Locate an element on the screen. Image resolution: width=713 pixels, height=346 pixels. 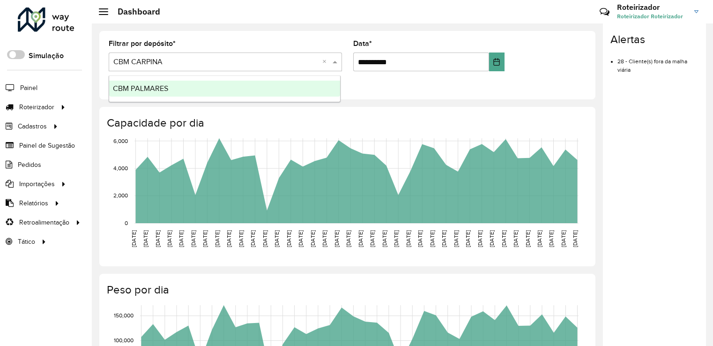
span: Relatórios is located at coordinates (34, 203).